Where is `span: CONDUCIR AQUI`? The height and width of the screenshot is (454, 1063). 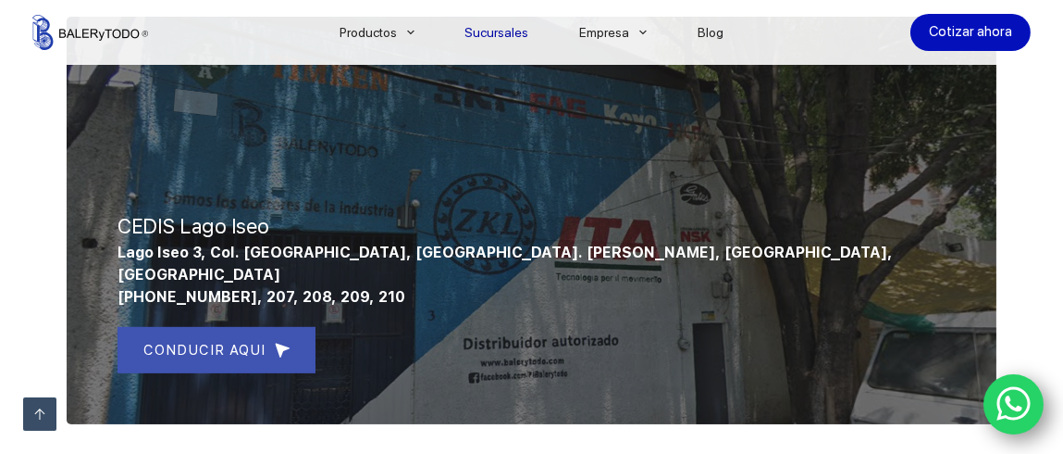
span: CONDUCIR AQUI is located at coordinates (205, 350).